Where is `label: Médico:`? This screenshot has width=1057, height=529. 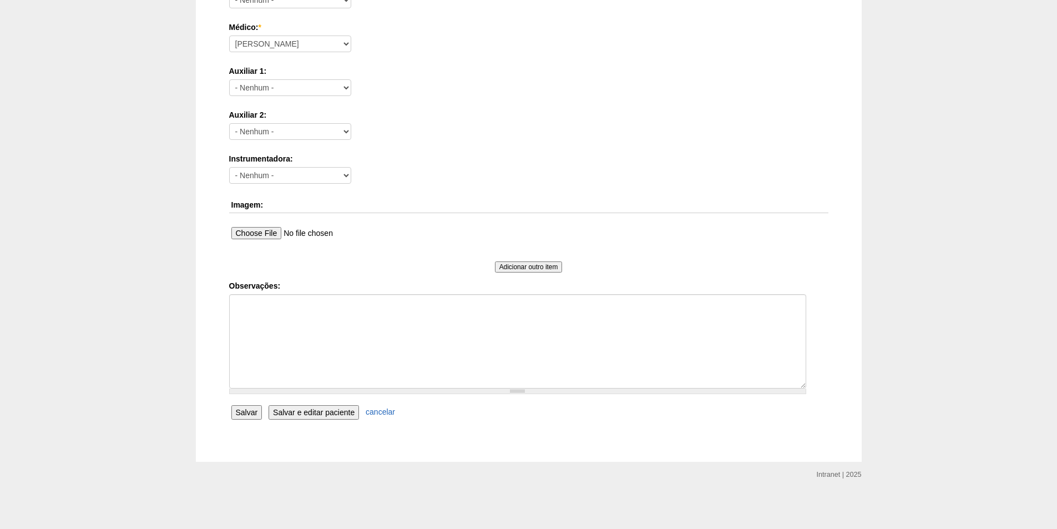 label: Médico: is located at coordinates (529, 27).